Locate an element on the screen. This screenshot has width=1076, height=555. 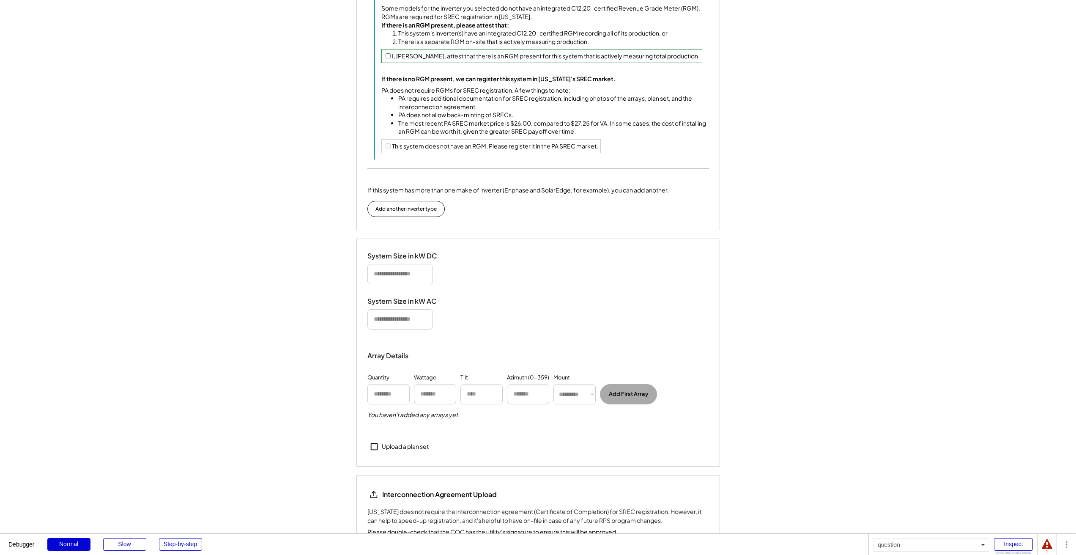
div: 1 is located at coordinates (1047, 552).